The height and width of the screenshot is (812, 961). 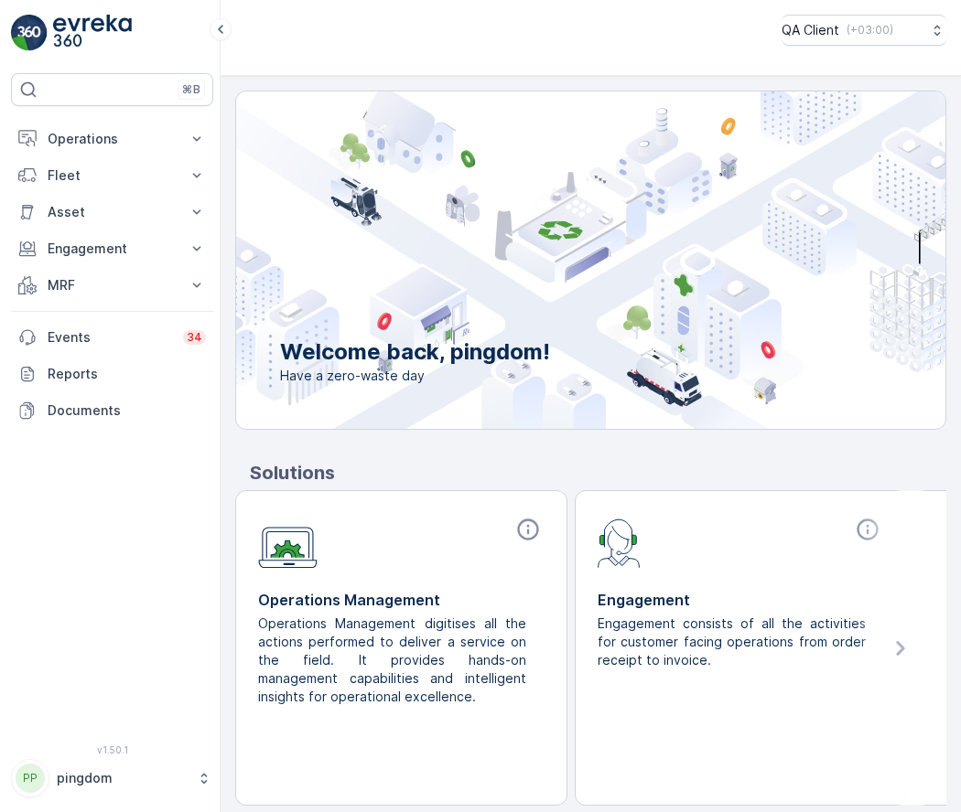 I want to click on button: MRF, so click(x=112, y=285).